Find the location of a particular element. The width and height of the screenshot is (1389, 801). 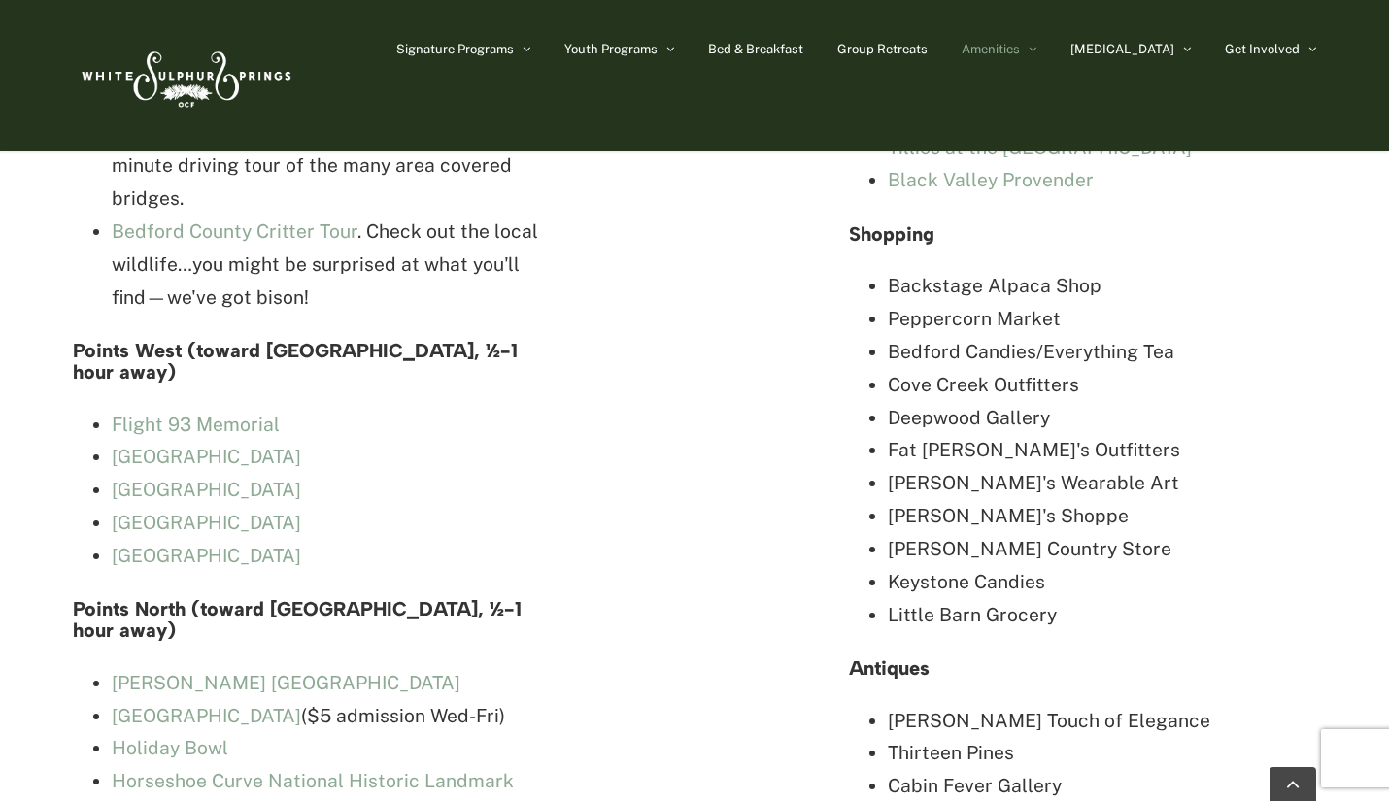

a: Flight 93 Memorial is located at coordinates (195, 424).